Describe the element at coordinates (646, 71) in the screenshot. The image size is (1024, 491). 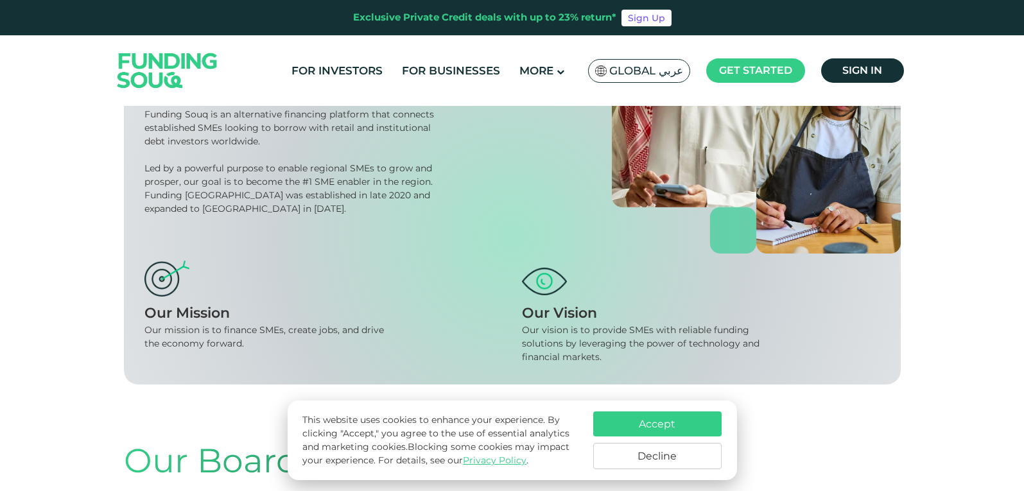
I see `span: Global عربي` at that location.